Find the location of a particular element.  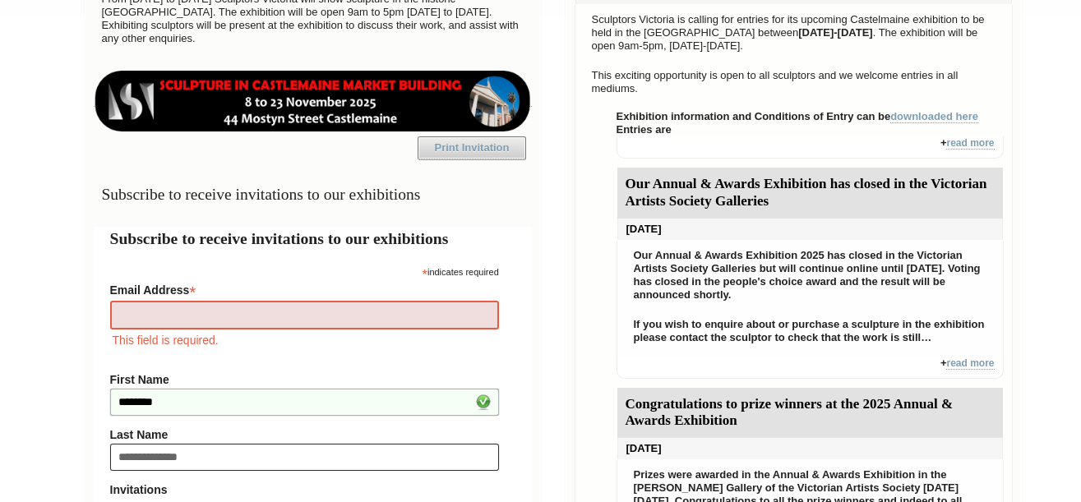

a: Print Invitation is located at coordinates (472, 148).